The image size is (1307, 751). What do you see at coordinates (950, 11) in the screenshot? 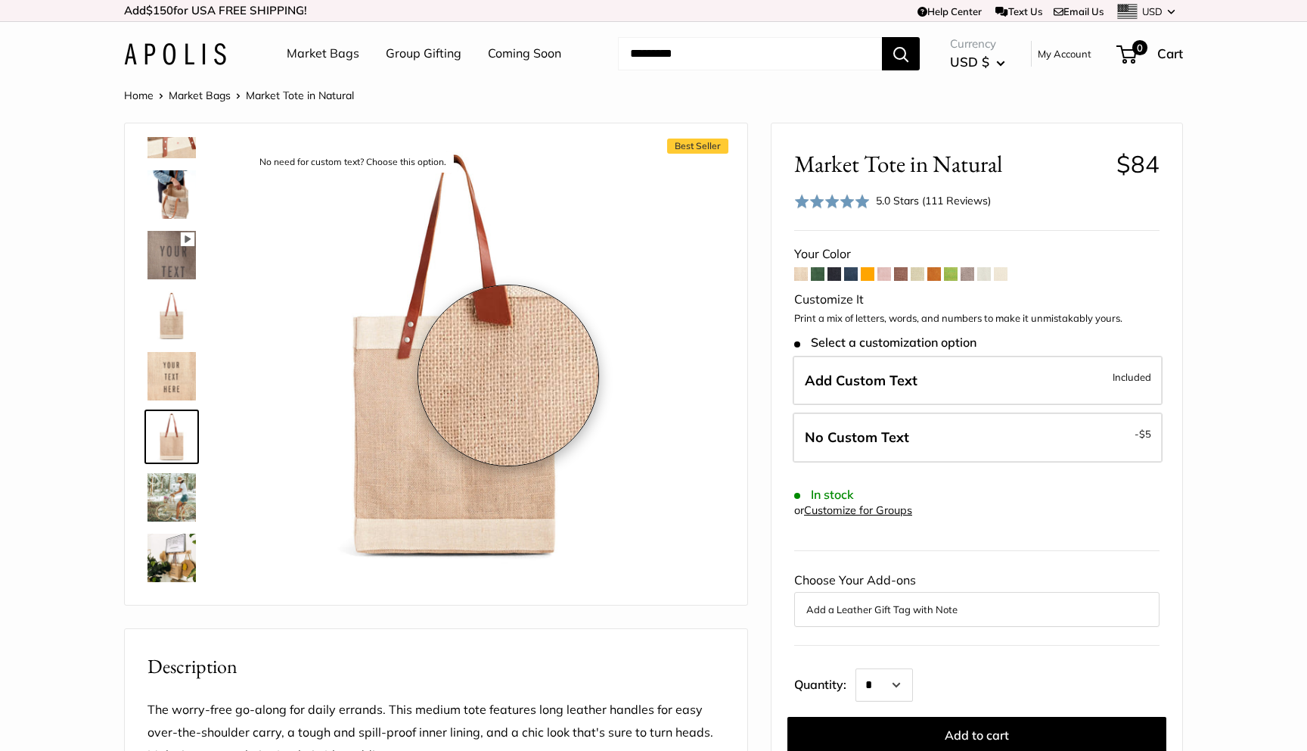
I see `a: Help Center` at bounding box center [950, 11].